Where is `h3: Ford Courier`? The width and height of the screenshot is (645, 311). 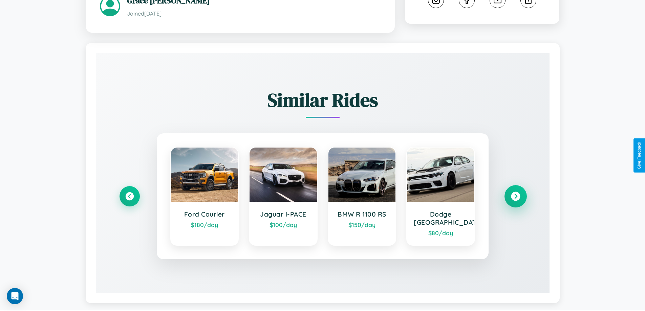
h3: Ford Courier is located at coordinates (204, 214).